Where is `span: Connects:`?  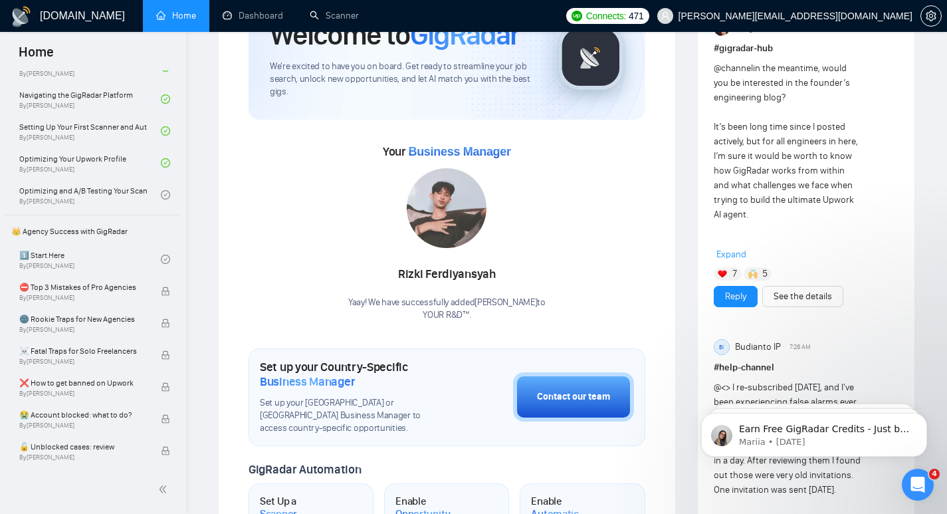
span: Connects: is located at coordinates (606, 16).